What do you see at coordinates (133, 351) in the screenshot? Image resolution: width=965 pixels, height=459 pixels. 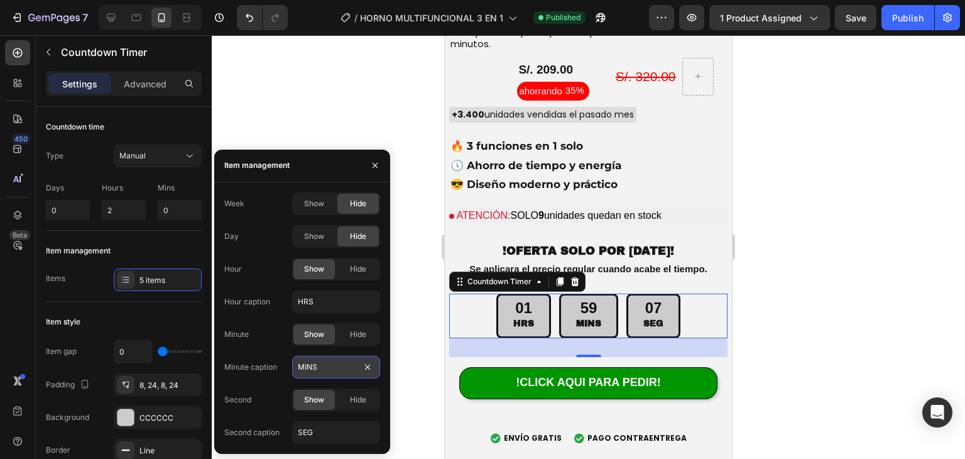 I see `input: Auto` at bounding box center [133, 351].